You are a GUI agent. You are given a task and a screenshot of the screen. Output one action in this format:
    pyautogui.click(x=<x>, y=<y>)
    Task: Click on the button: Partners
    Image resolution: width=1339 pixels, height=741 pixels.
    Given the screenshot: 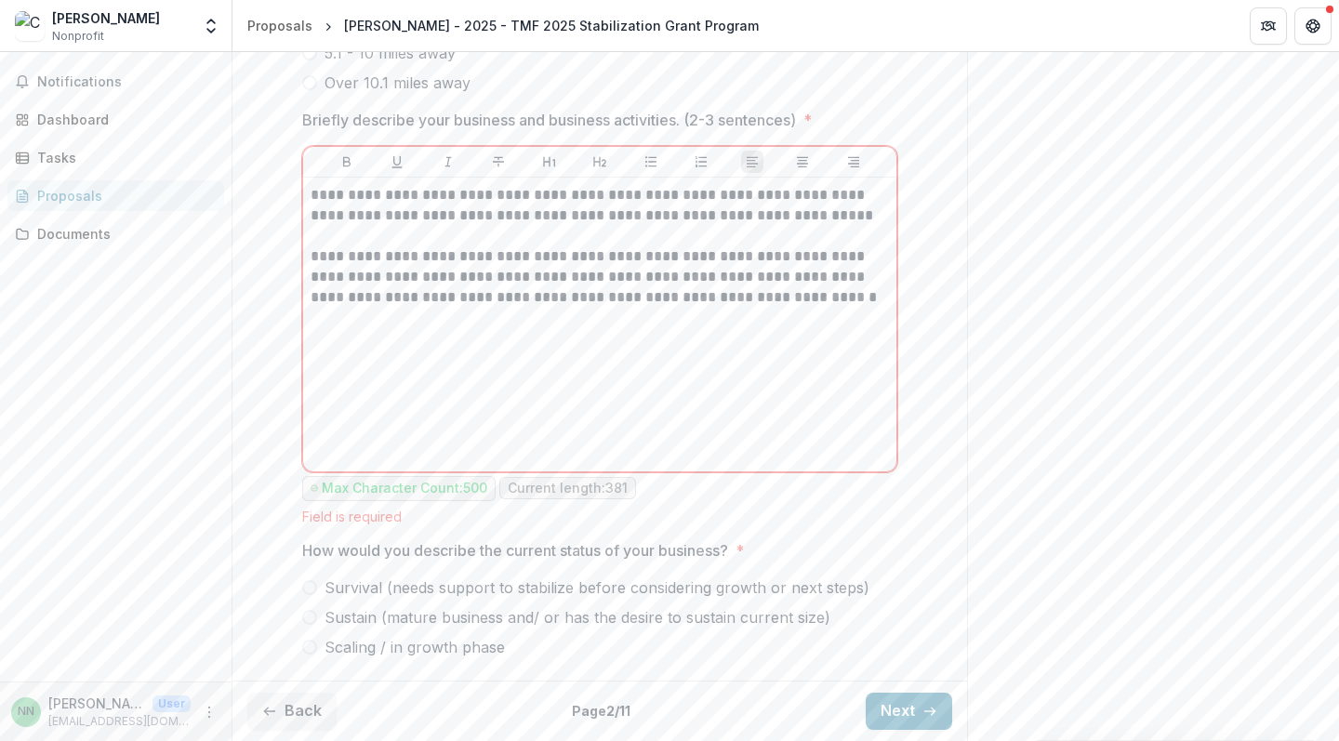 What is the action you would take?
    pyautogui.click(x=1269, y=26)
    